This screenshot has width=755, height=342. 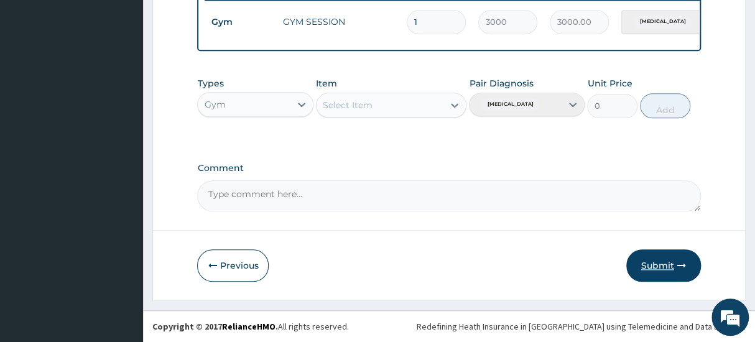 I want to click on button: Add, so click(x=665, y=106).